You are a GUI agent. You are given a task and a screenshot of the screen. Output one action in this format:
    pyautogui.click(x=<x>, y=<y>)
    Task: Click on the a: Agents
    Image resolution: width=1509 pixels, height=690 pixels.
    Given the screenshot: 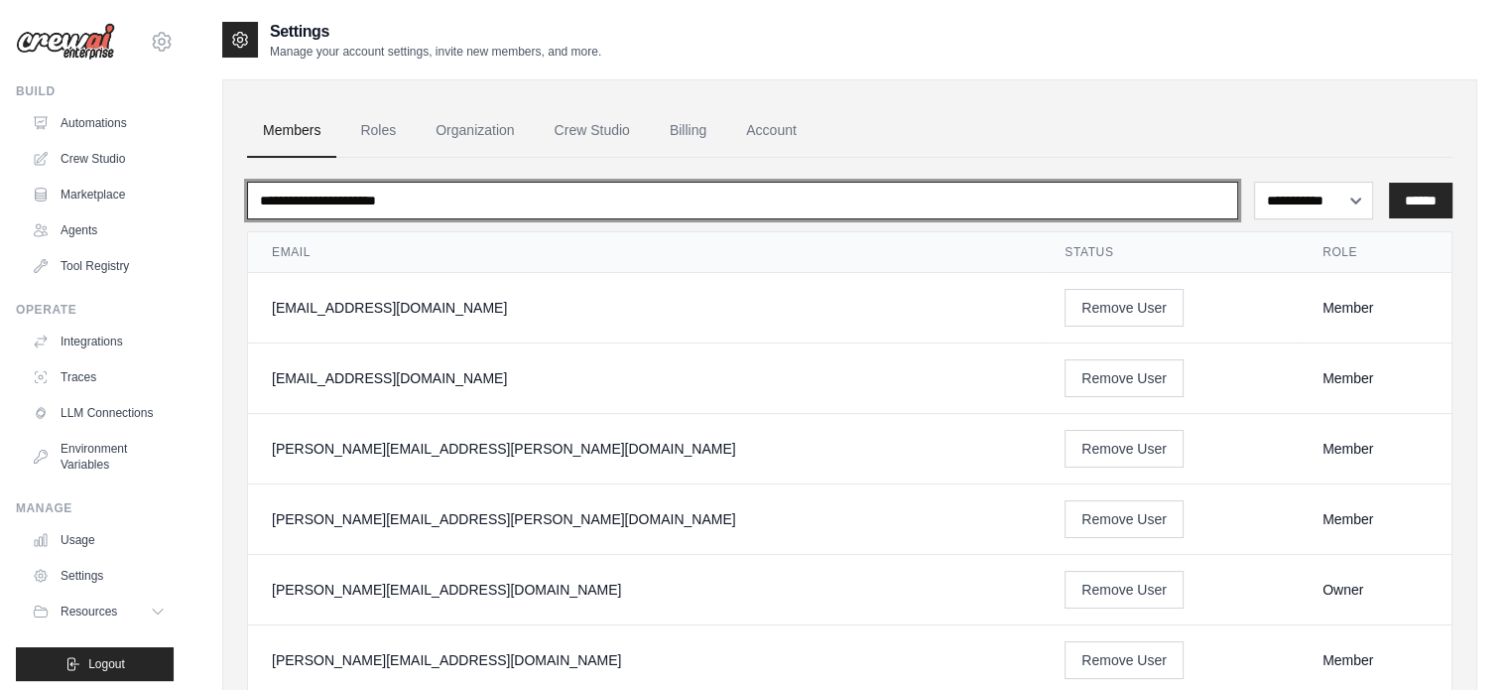 What is the action you would take?
    pyautogui.click(x=98, y=230)
    